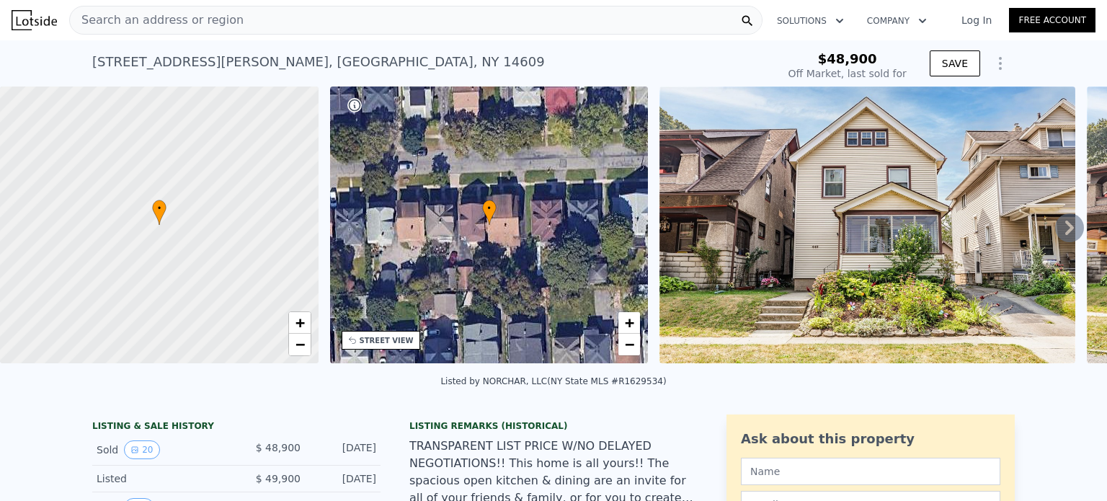 This screenshot has height=501, width=1107. What do you see at coordinates (553, 381) in the screenshot?
I see `div: Listed by NORCHAR, LLC (NY State MLS #R1629534)` at bounding box center [553, 381].